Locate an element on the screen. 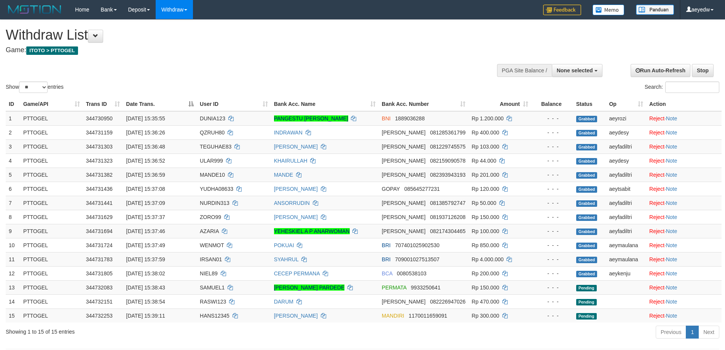 The image size is (725, 350). span: MANDIRI is located at coordinates (393, 316).